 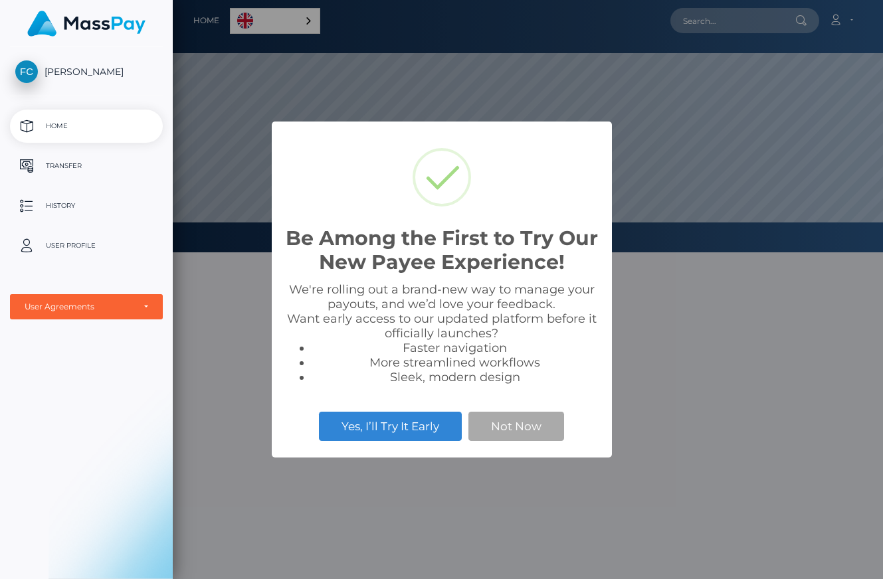 I want to click on h2: Be Among the First to Try Our New Payee Experience!, so click(x=442, y=250).